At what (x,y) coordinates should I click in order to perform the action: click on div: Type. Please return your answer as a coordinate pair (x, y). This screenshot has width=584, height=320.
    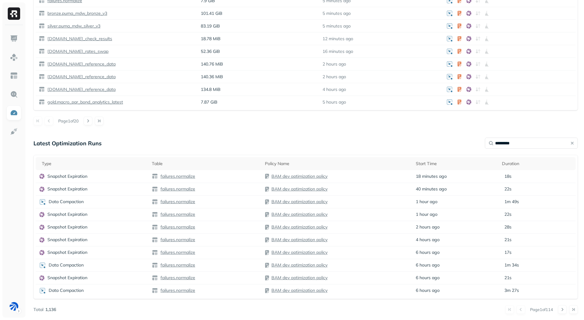
    Looking at the image, I should click on (93, 164).